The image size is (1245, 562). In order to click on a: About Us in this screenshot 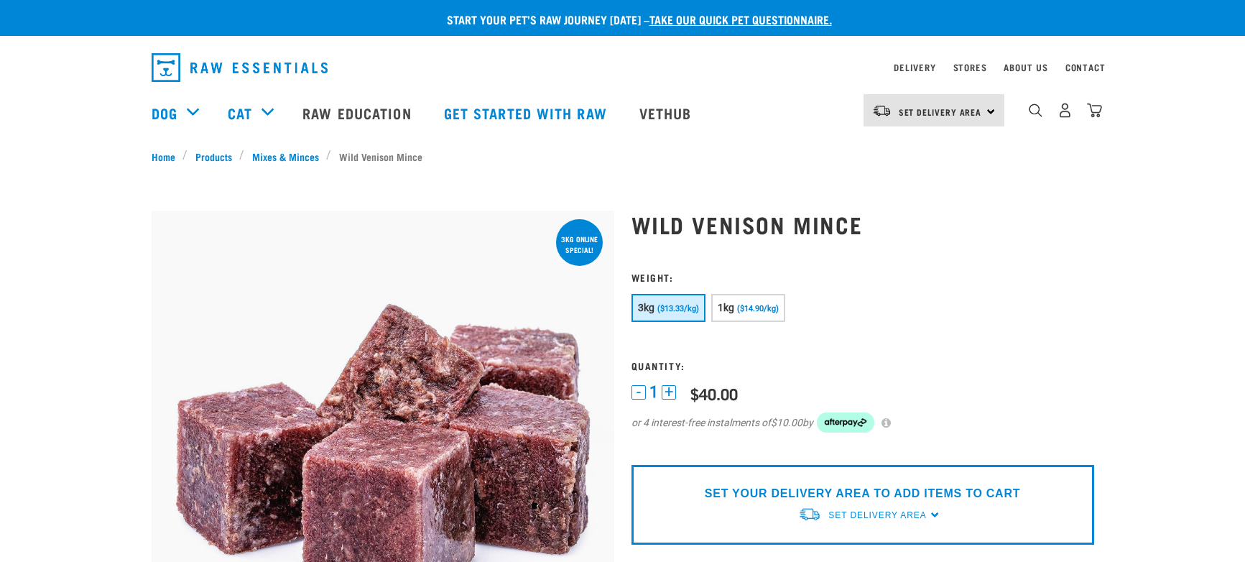, I will do `click(1025, 67)`.